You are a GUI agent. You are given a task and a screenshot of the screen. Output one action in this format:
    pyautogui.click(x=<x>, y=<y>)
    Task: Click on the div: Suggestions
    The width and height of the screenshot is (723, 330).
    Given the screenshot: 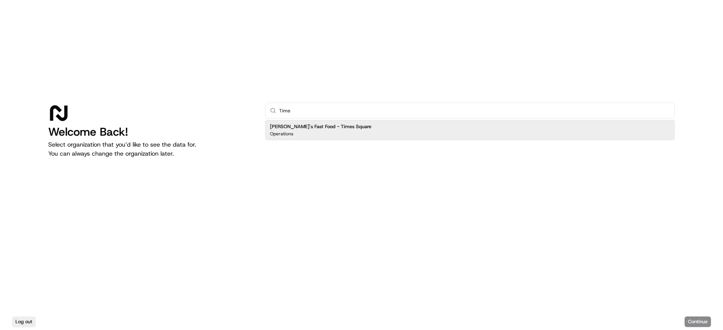 What is the action you would take?
    pyautogui.click(x=470, y=130)
    